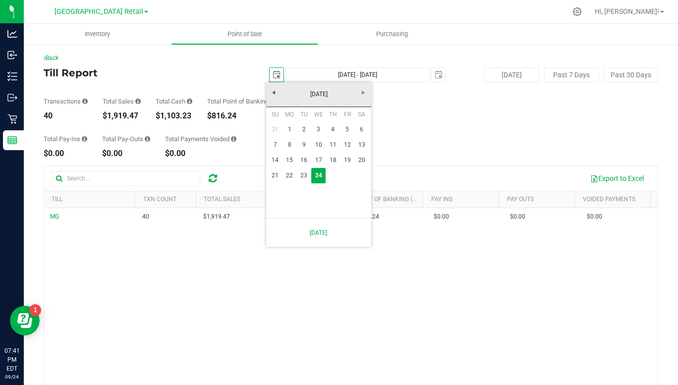  I want to click on a: 21, so click(275, 175).